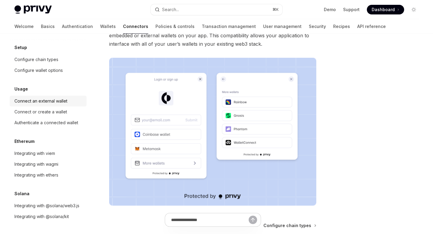  Describe the element at coordinates (229, 26) in the screenshot. I see `a: Transaction management` at that location.